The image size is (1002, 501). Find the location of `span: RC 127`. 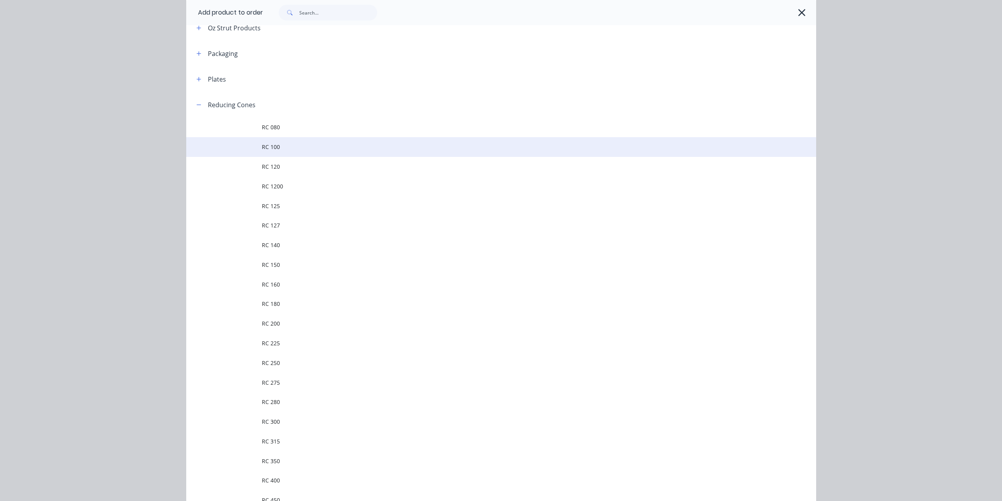

span: RC 127 is located at coordinates (484, 225).